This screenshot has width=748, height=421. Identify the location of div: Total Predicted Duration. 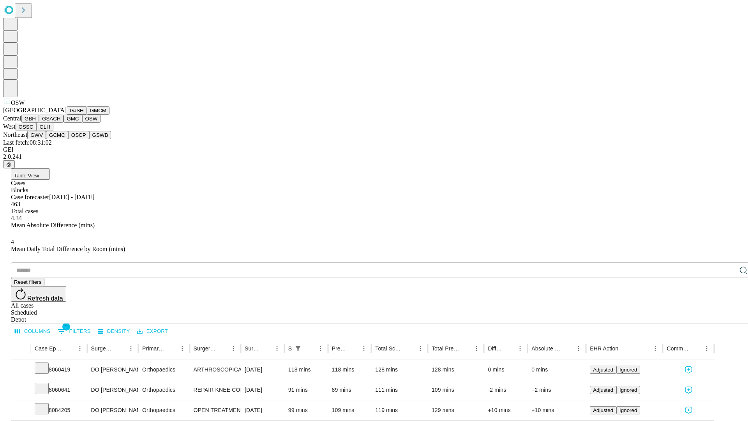
(446, 348).